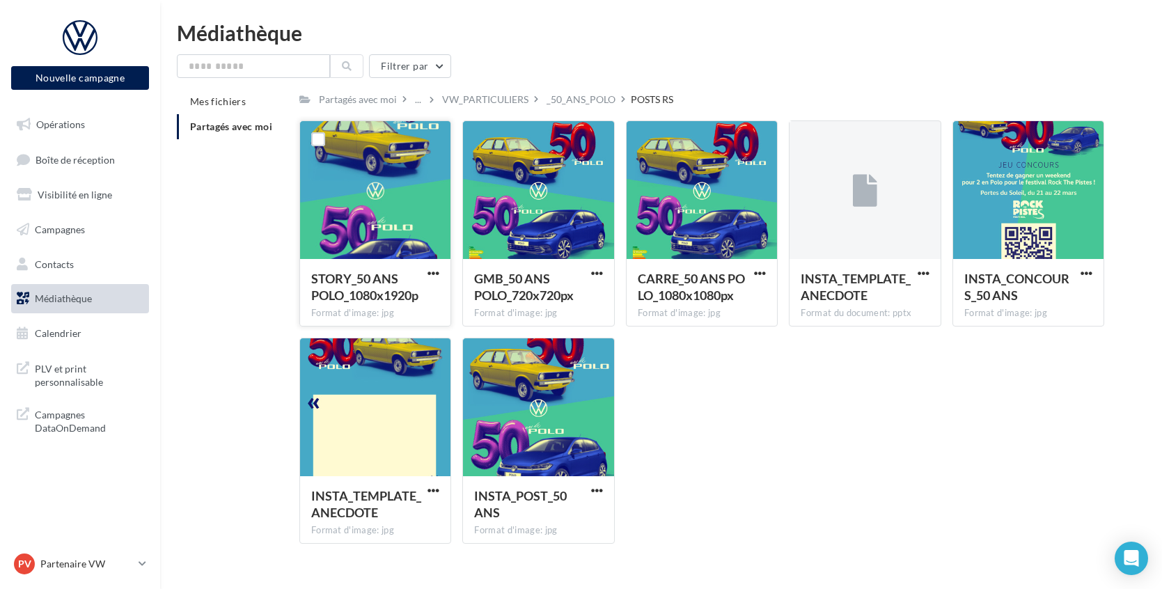 The image size is (1162, 589). What do you see at coordinates (89, 374) in the screenshot?
I see `span: PLV et print personnalisable` at bounding box center [89, 374].